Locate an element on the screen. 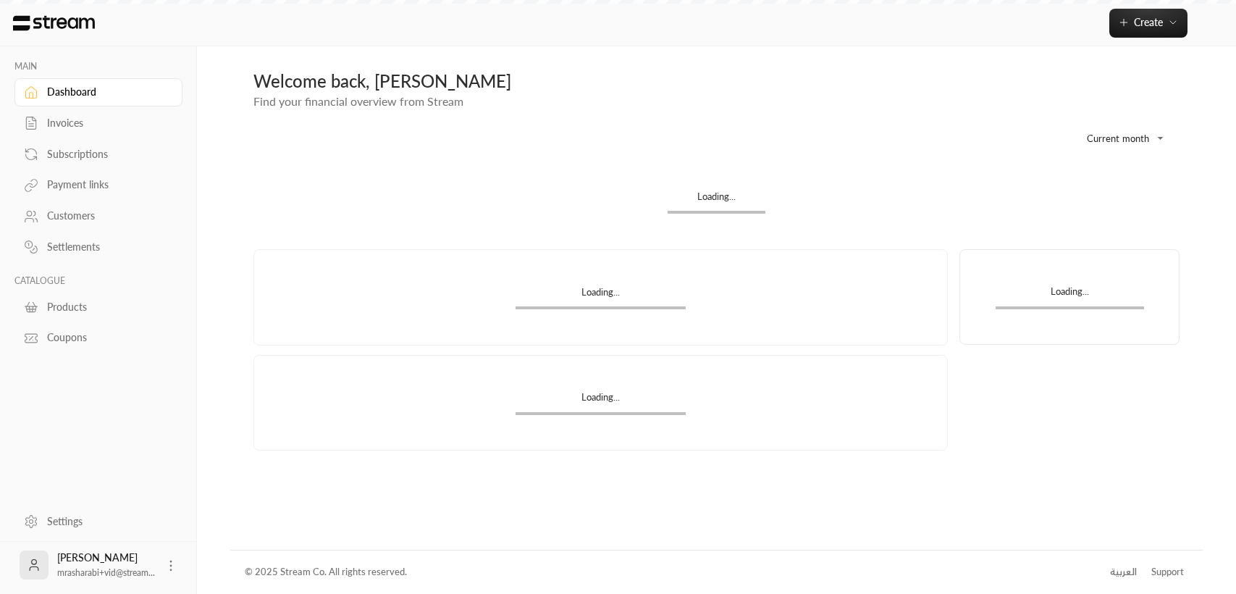  p: MAIN is located at coordinates (98, 67).